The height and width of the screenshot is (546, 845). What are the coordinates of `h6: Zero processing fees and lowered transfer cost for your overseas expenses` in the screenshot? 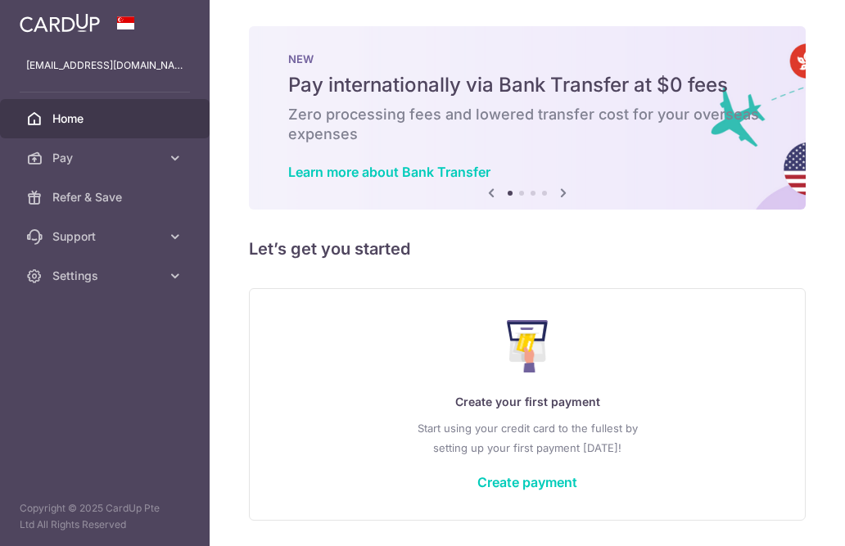 It's located at (527, 124).